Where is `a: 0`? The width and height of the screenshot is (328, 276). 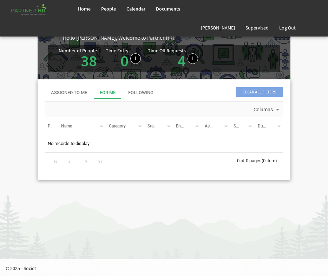 a: 0 is located at coordinates (124, 61).